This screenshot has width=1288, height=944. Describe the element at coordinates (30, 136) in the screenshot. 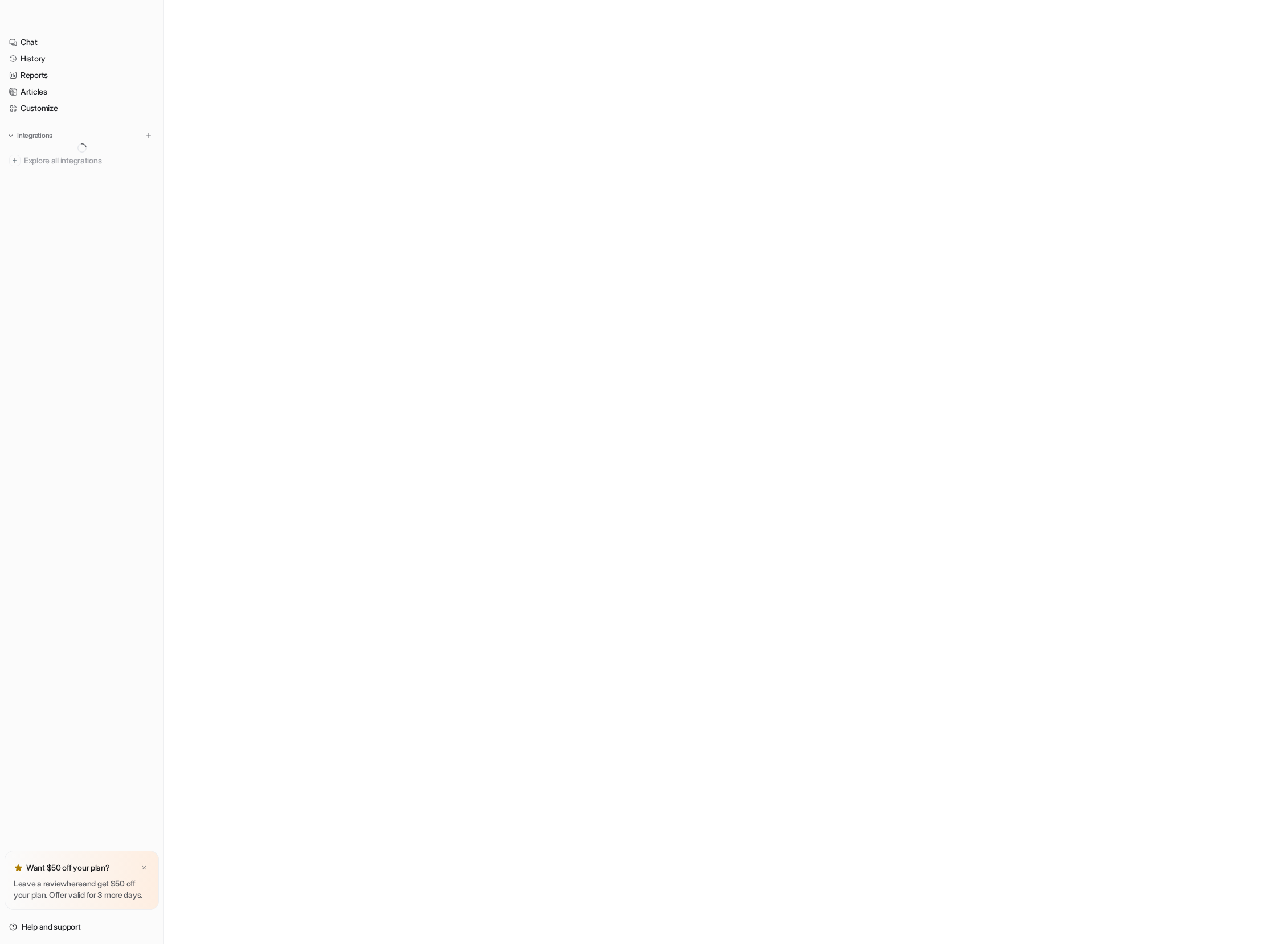

I see `button: Integrations` at that location.